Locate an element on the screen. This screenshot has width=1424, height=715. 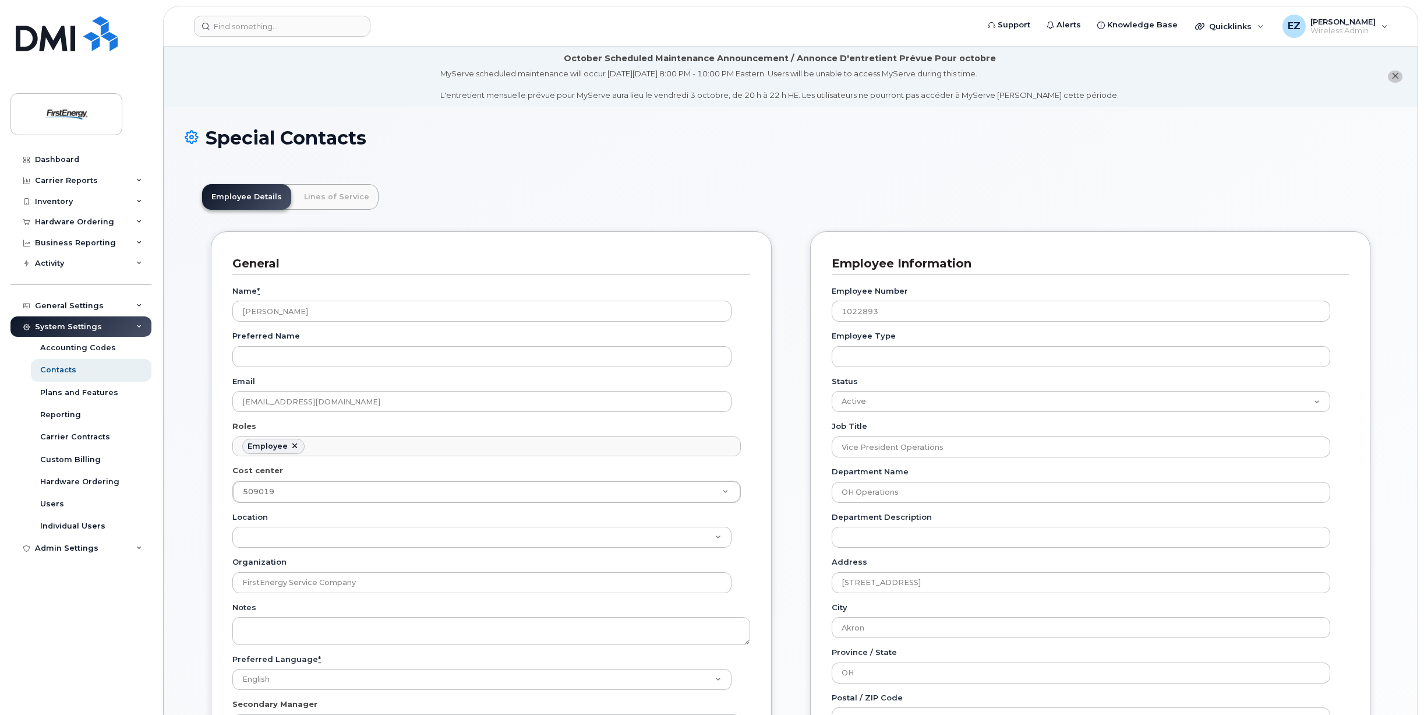
h1: Special Contacts is located at coordinates (791, 137).